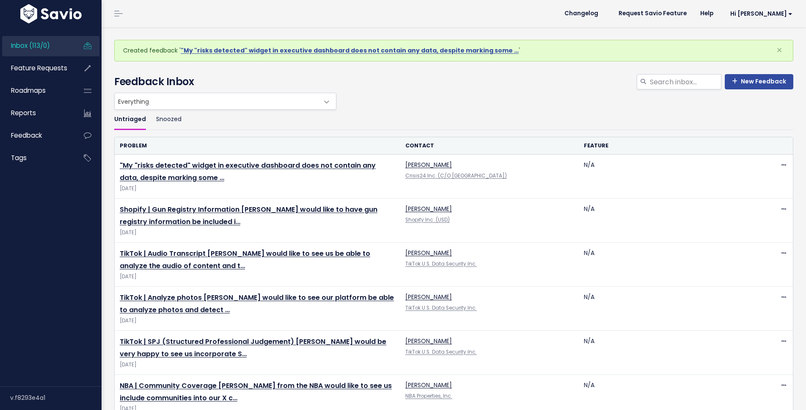  What do you see at coordinates (36, 158) in the screenshot?
I see `a: Tags` at bounding box center [36, 158].